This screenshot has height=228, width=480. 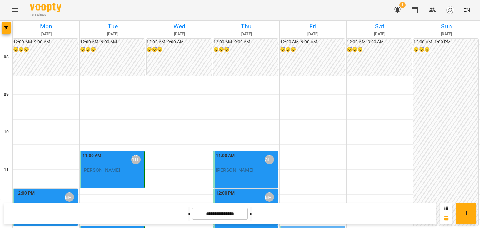 I want to click on h6: Mon, so click(x=46, y=26).